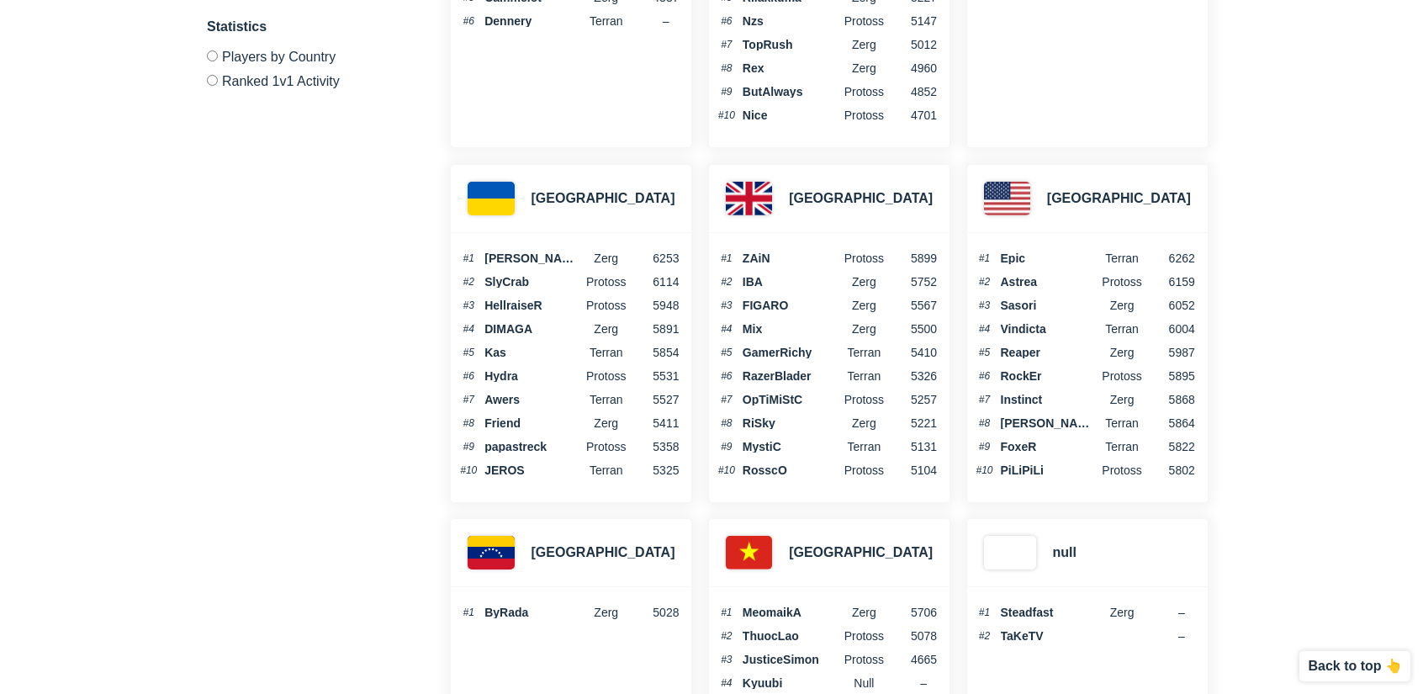 This screenshot has width=1423, height=694. Describe the element at coordinates (533, 399) in the screenshot. I see `span: Awers` at that location.